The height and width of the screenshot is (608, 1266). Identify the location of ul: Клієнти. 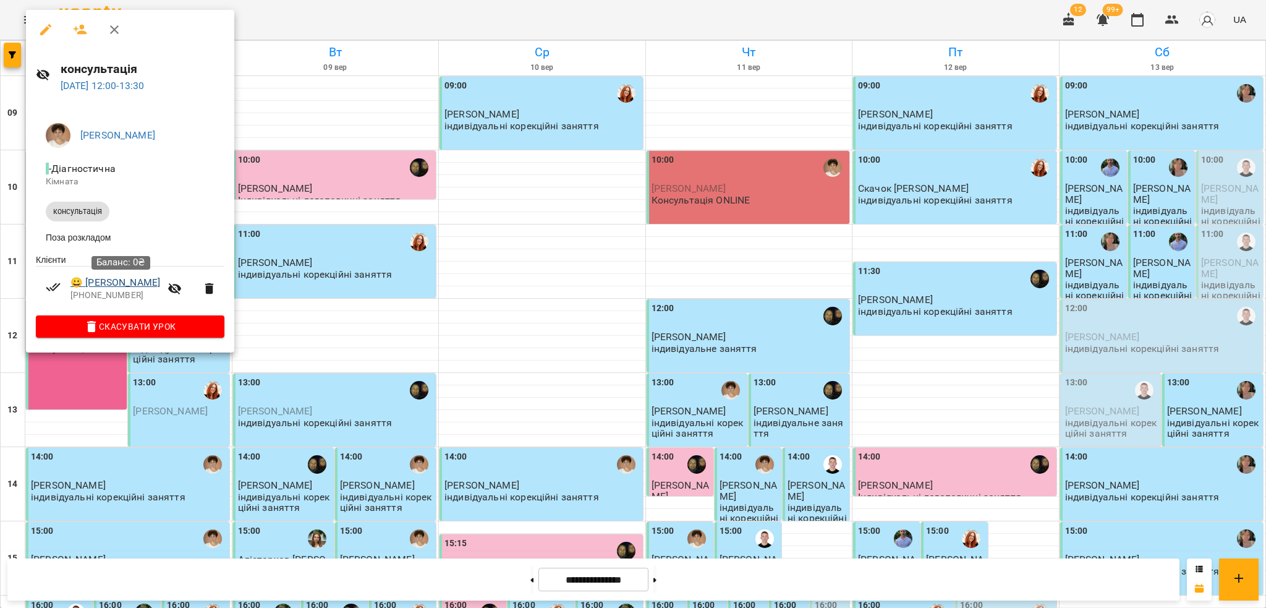
(130, 284).